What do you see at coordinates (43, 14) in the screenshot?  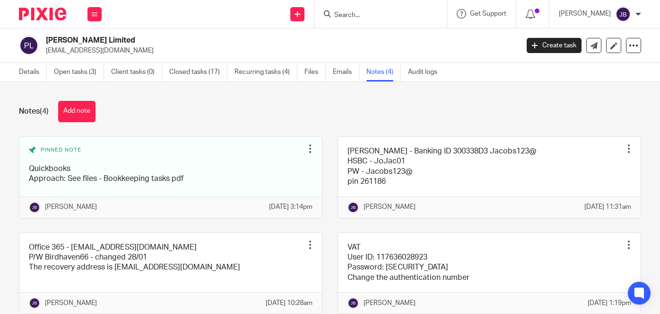 I see `img: Pixie` at bounding box center [43, 14].